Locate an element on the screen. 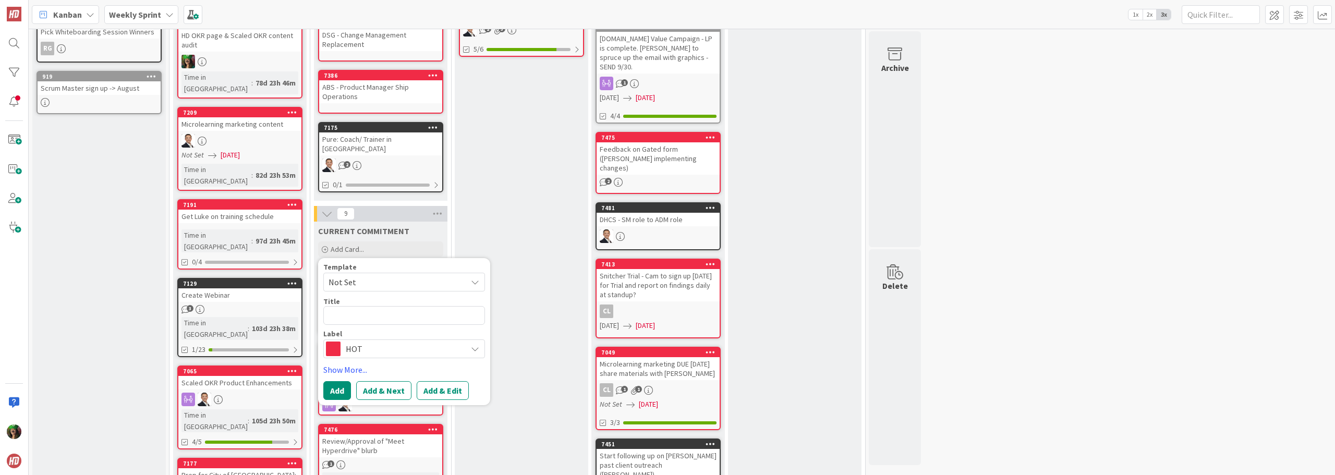 The width and height of the screenshot is (1335, 475). div: 919 is located at coordinates (99, 77).